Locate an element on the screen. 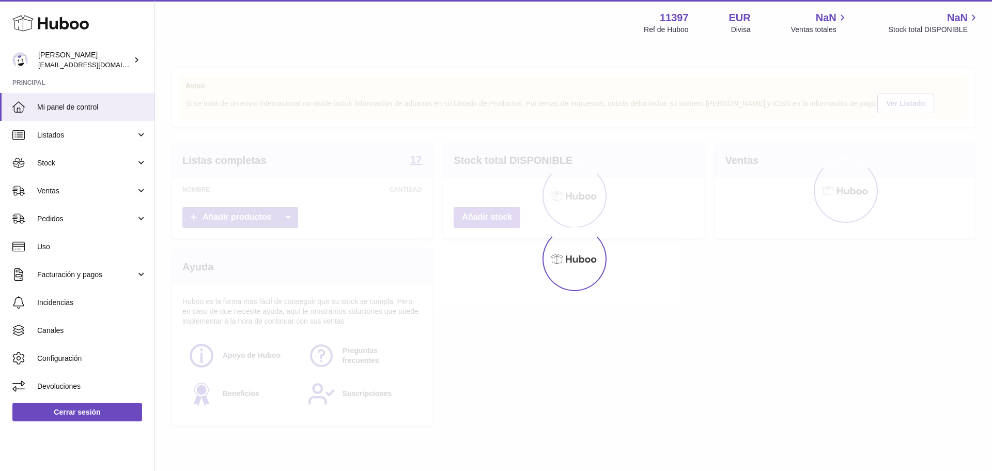 Image resolution: width=992 pixels, height=471 pixels. span: Ventas totales is located at coordinates (819, 29).